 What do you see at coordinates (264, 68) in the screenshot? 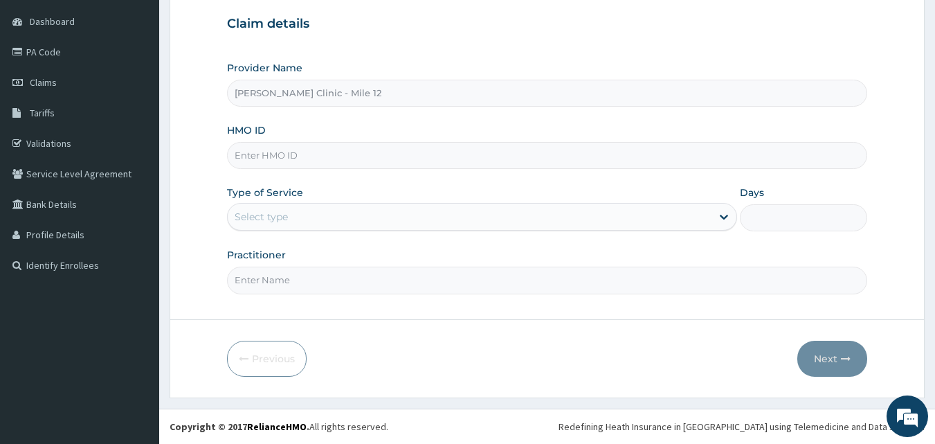
I see `label: Provider Name` at bounding box center [264, 68].